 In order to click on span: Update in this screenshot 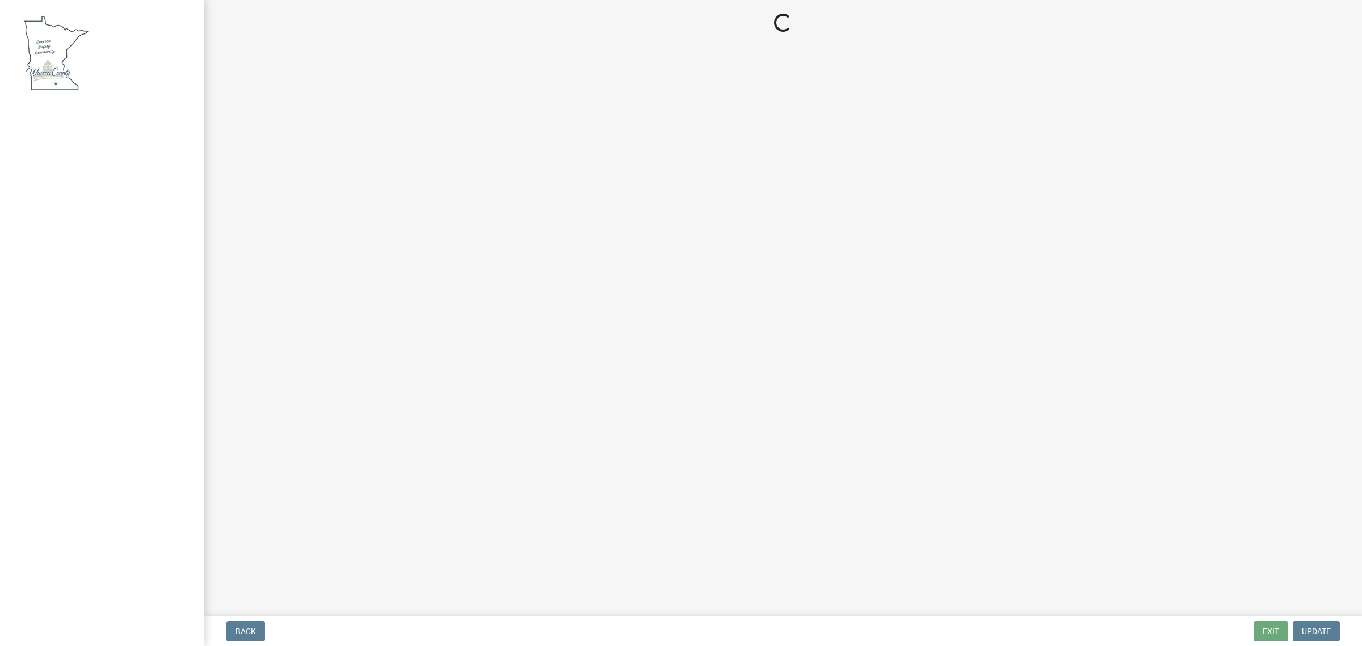, I will do `click(1316, 631)`.